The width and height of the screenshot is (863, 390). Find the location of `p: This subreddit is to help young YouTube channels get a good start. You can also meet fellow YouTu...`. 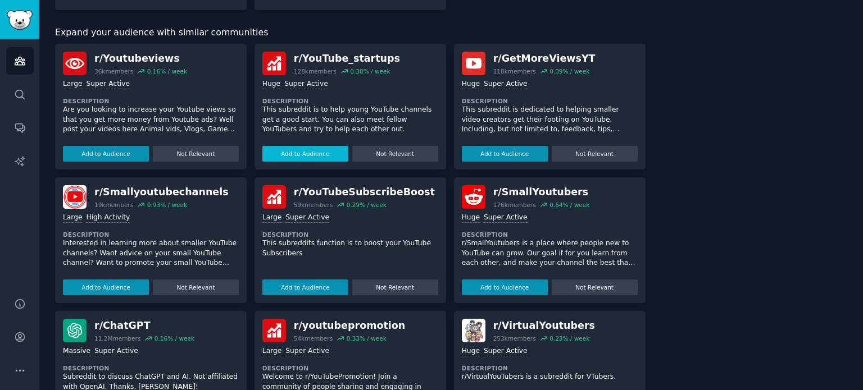

p: This subreddit is to help young YouTube channels get a good start. You can also meet fellow YouTu... is located at coordinates (350, 120).